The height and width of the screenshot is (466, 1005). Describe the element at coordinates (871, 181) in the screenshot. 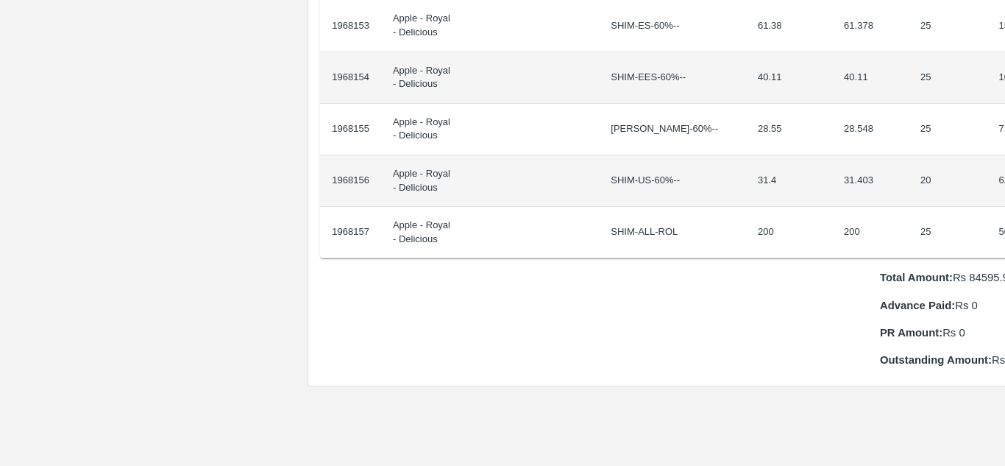

I see `td: 31.403` at that location.